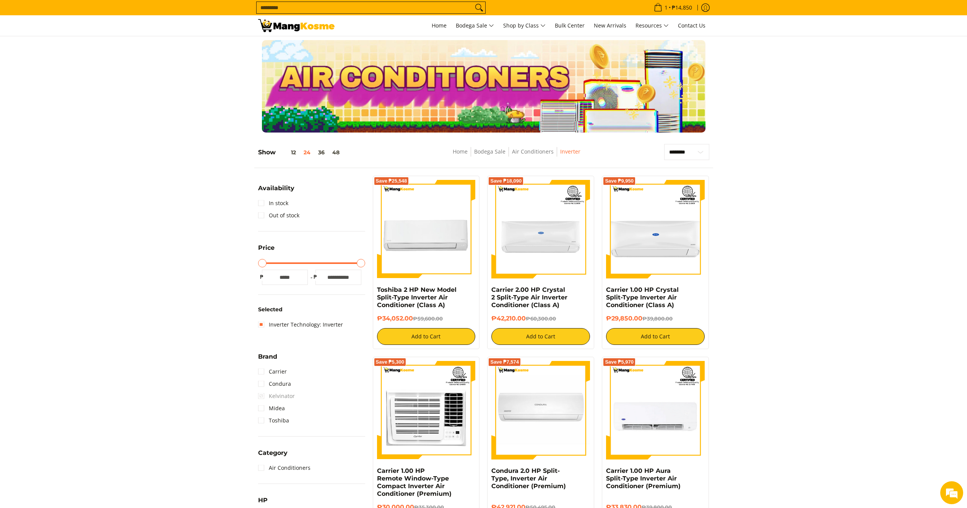 The height and width of the screenshot is (508, 967). What do you see at coordinates (666, 8) in the screenshot?
I see `span: 1` at bounding box center [666, 8].